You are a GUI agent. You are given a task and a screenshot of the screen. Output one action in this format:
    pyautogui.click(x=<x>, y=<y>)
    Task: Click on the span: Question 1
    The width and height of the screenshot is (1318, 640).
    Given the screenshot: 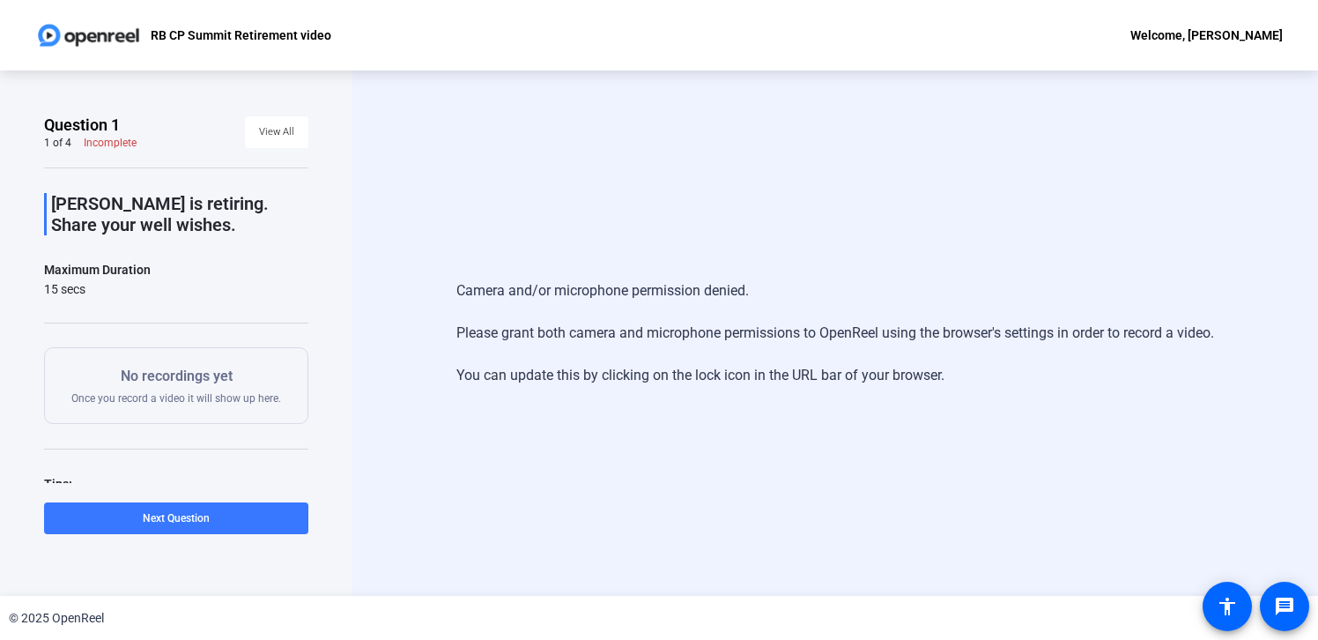 What is the action you would take?
    pyautogui.click(x=82, y=125)
    